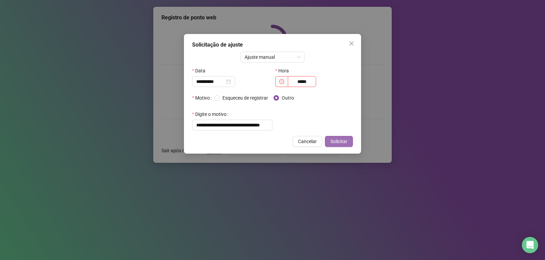 The height and width of the screenshot is (260, 545). I want to click on span: Solicitar, so click(339, 142).